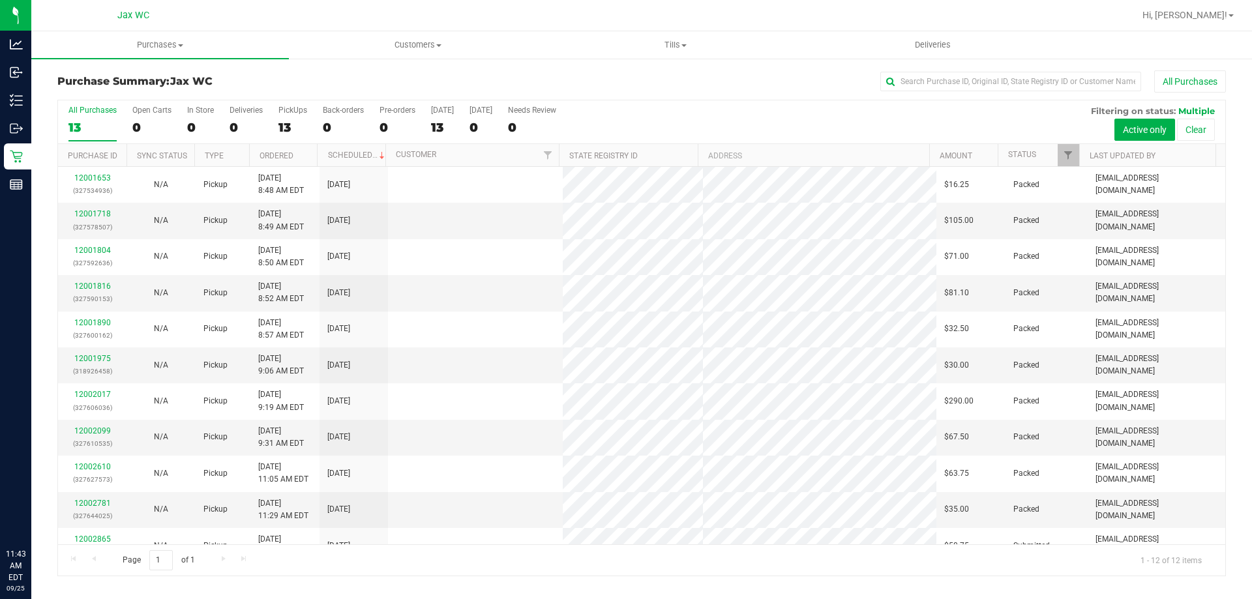 The image size is (1252, 599). I want to click on p: (327610535), so click(92, 443).